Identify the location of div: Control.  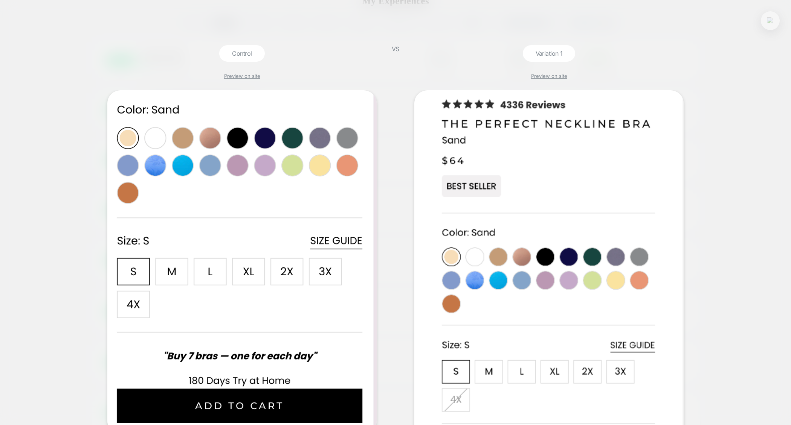
(242, 53).